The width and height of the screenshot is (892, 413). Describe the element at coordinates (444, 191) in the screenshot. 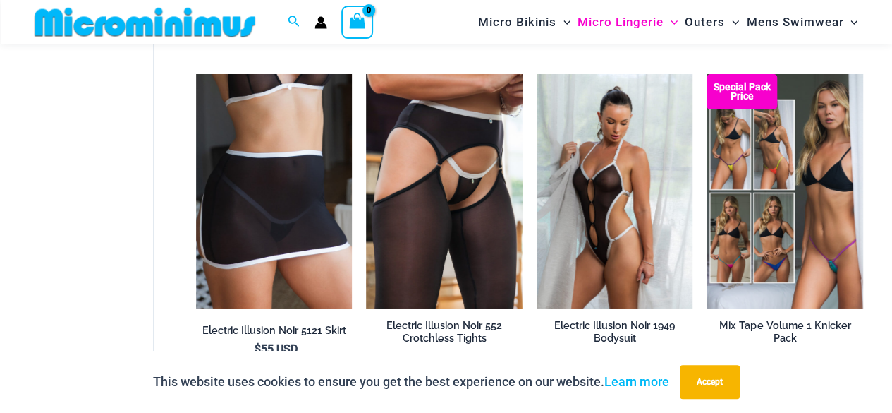

I see `a: Electric Illusion Noir 1521 Bra 611 Micro 552 Tights 06Electric Illusion Noir 1521 Bra 611 Micro ...` at that location.